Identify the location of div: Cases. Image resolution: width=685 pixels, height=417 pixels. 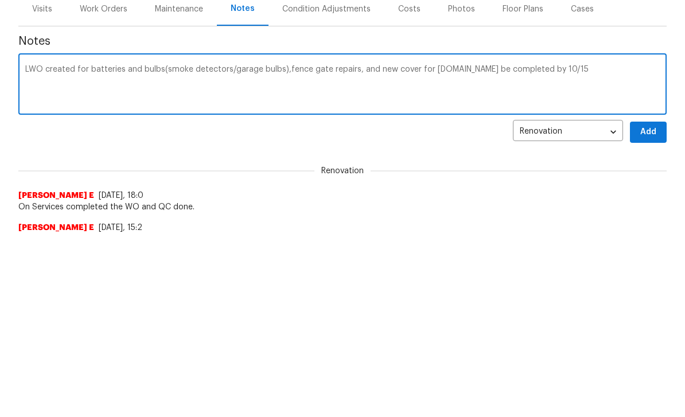
(582, 10).